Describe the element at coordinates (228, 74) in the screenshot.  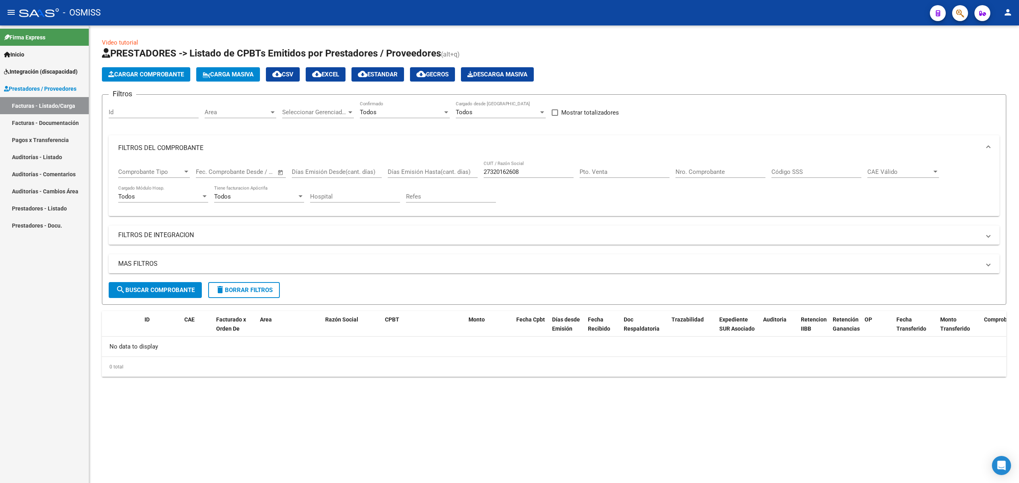
I see `button: Carga Masiva` at that location.